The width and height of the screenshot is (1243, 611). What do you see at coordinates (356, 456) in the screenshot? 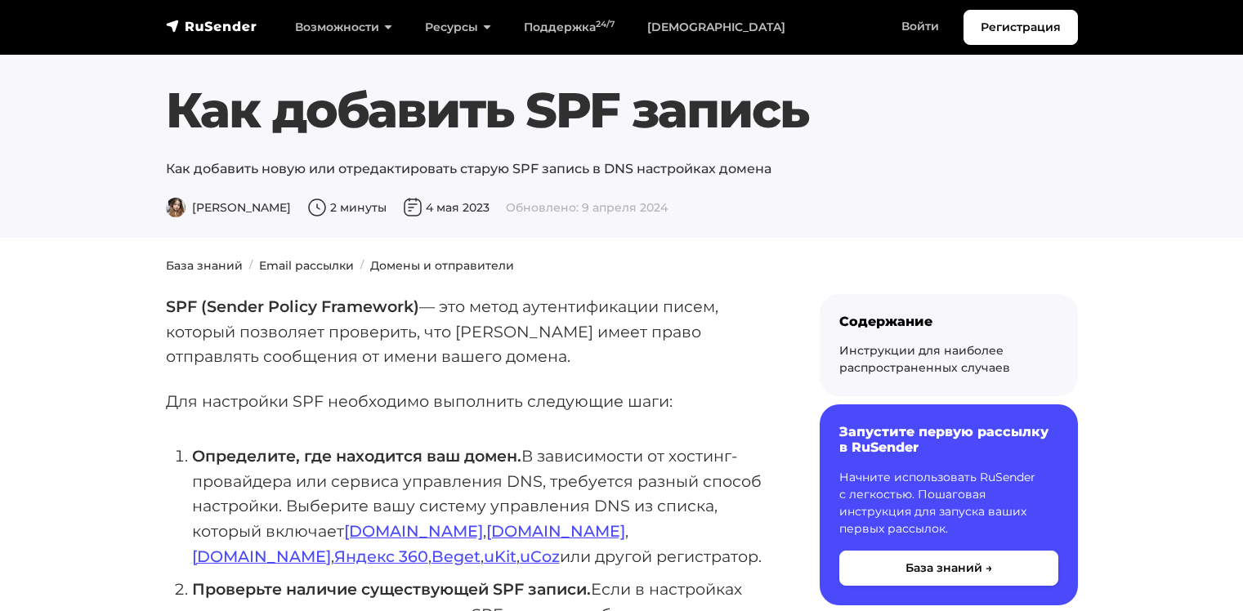
I see `strong: Определите, где находится ваш домен.` at bounding box center [356, 456].